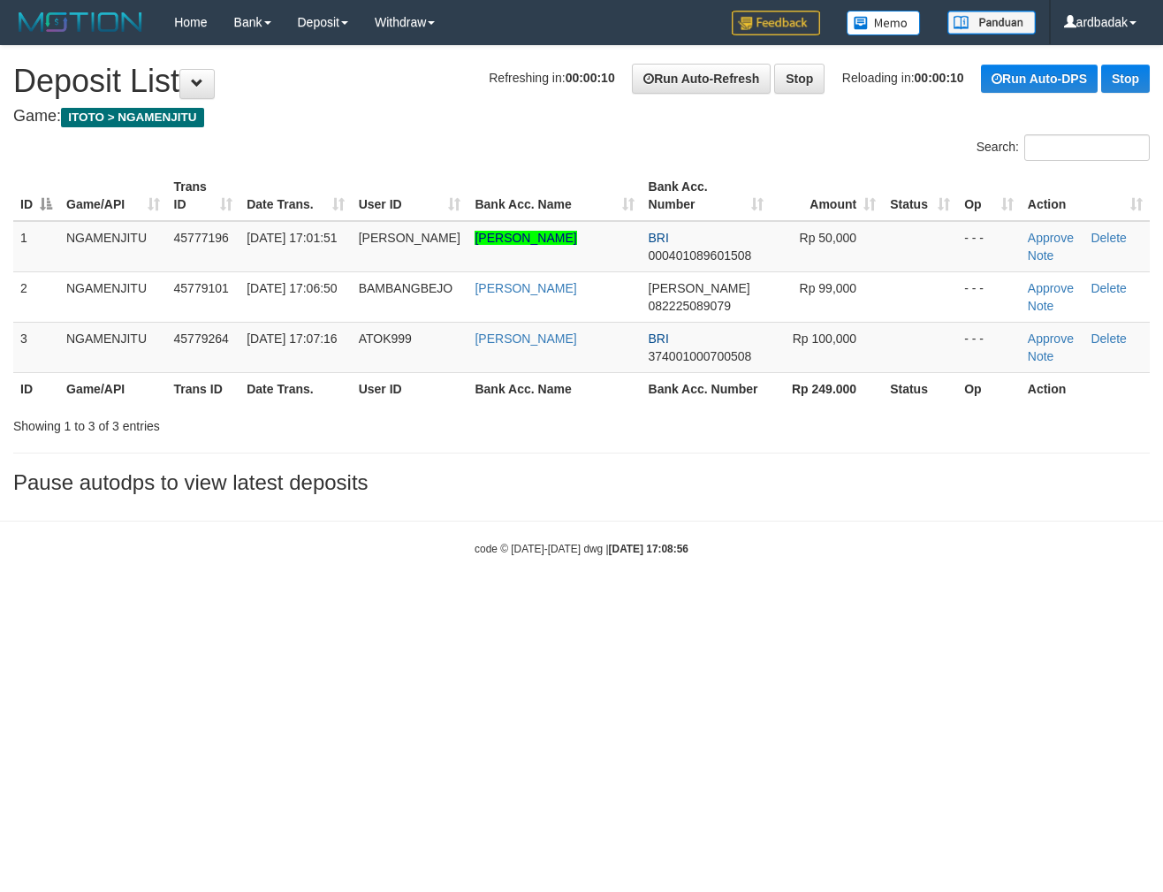 This screenshot has height=892, width=1163. Describe the element at coordinates (410, 195) in the screenshot. I see `th: User ID: activate to sort column ascending` at that location.